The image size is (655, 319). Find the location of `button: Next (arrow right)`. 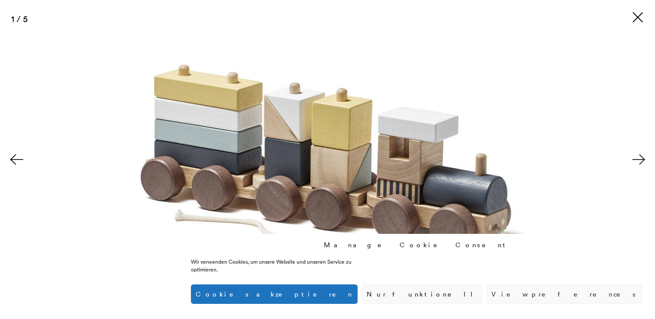

button: Next (arrow right) is located at coordinates (640, 160).